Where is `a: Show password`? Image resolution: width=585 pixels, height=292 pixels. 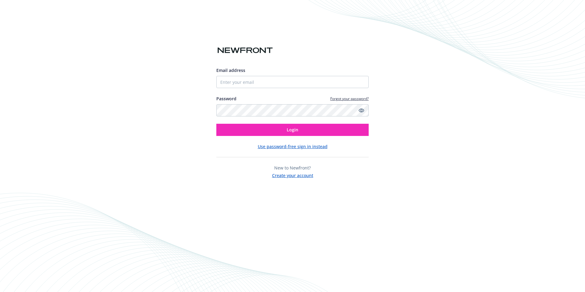 a: Show password is located at coordinates (362, 110).